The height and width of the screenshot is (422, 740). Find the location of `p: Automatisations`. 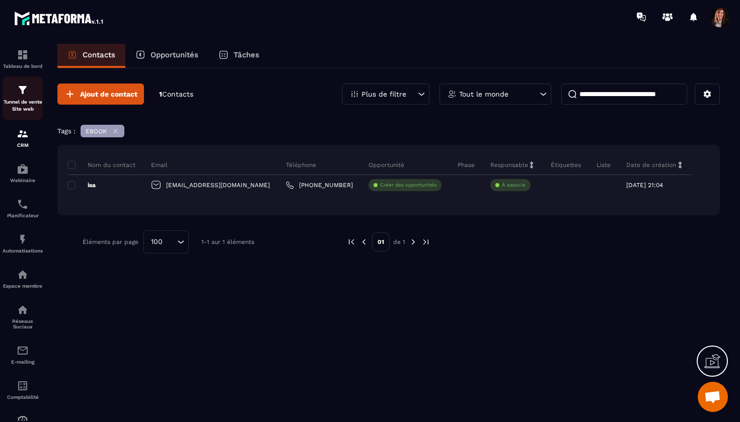

p: Automatisations is located at coordinates (23, 251).